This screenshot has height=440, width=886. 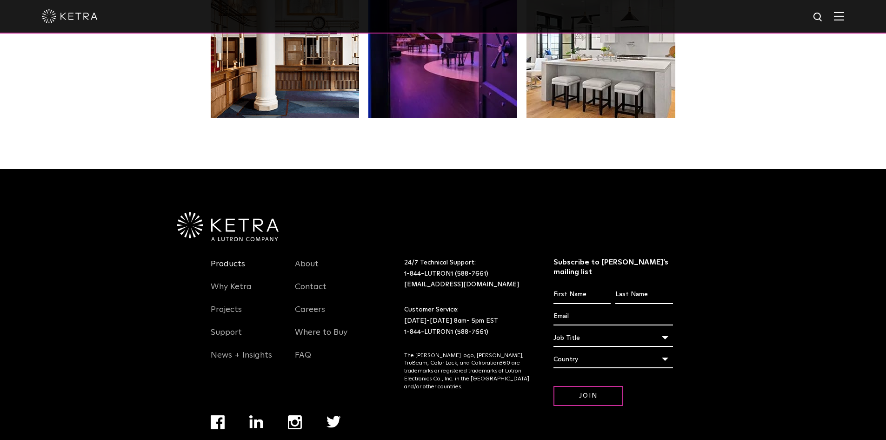 I want to click on a: Products, so click(x=228, y=269).